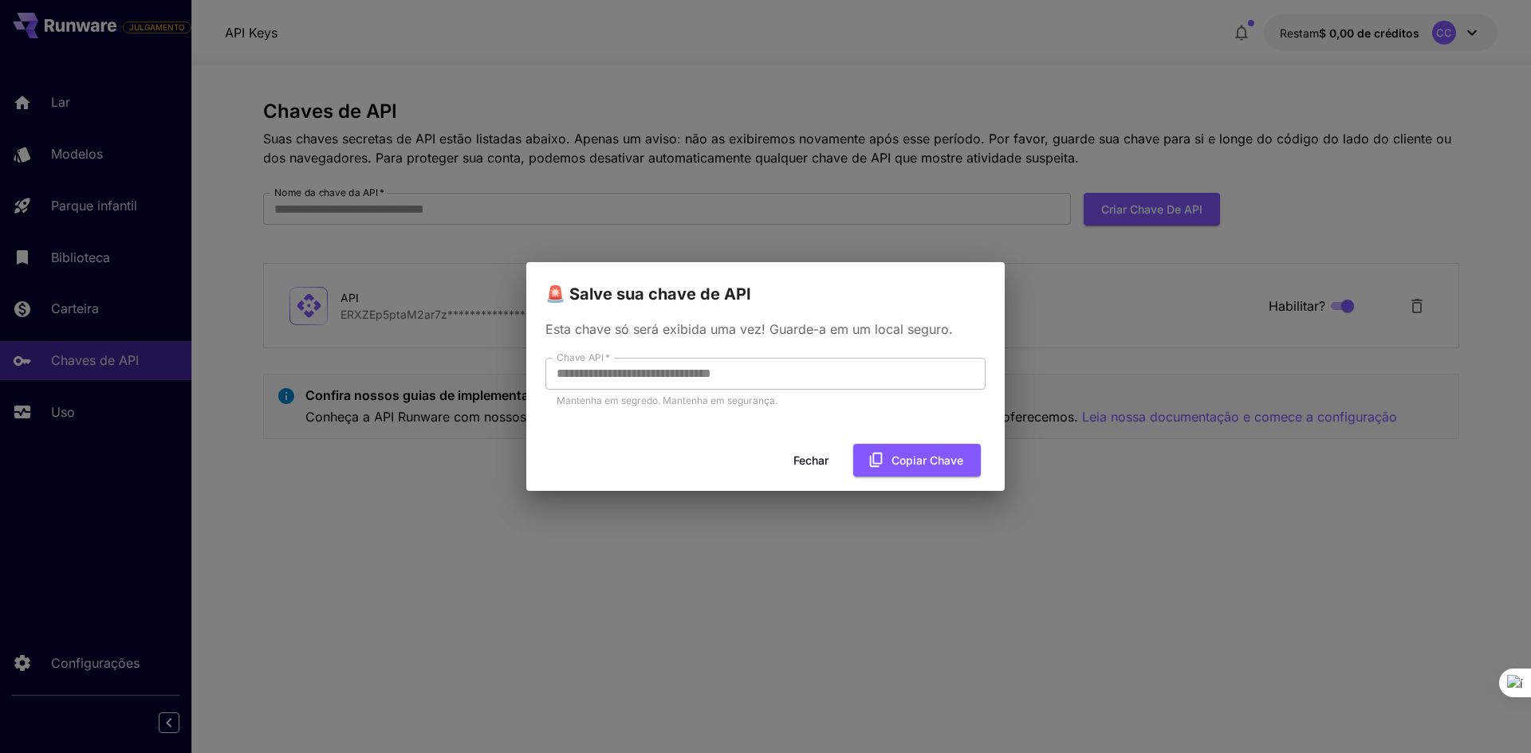  I want to click on font: Fechar, so click(811, 460).